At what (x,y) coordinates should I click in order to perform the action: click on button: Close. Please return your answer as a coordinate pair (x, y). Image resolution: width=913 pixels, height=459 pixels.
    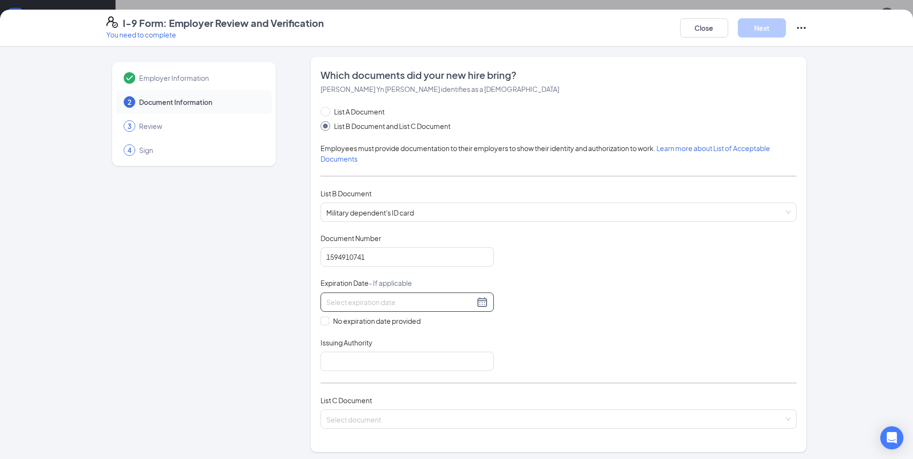
    Looking at the image, I should click on (704, 28).